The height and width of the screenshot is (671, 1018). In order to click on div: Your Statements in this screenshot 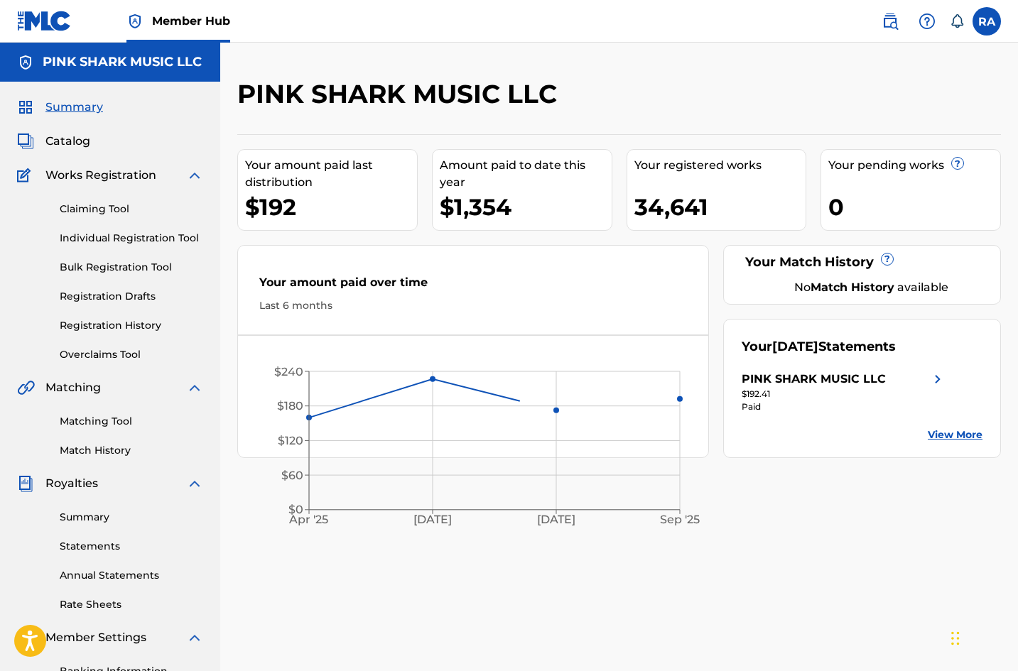, I will do `click(818, 347)`.